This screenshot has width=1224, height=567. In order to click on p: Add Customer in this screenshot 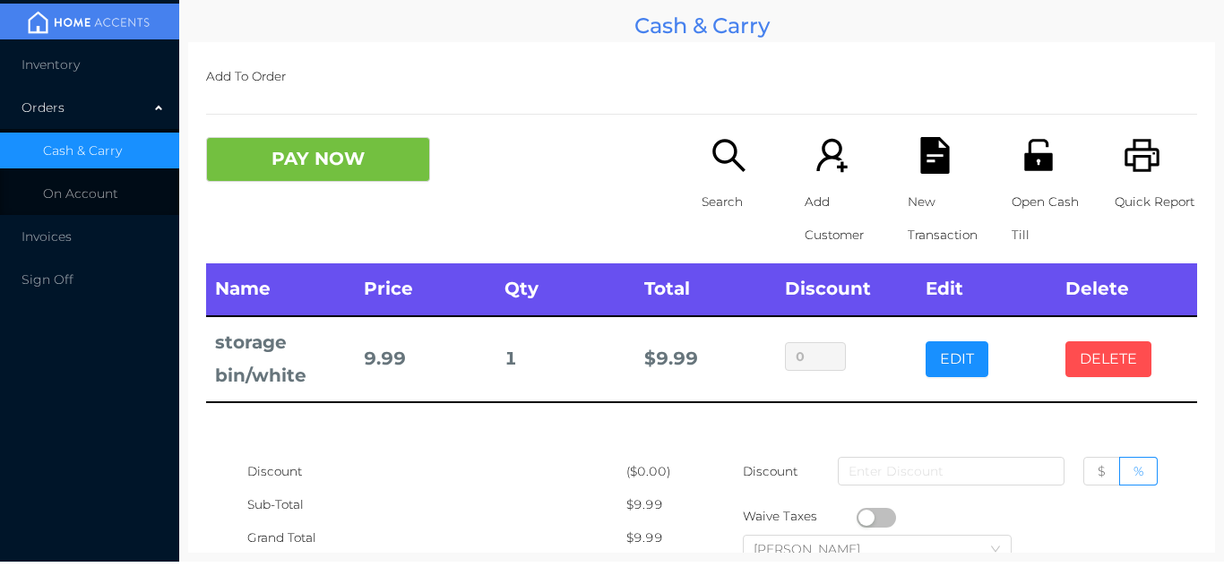, I will do `click(846, 219)`.